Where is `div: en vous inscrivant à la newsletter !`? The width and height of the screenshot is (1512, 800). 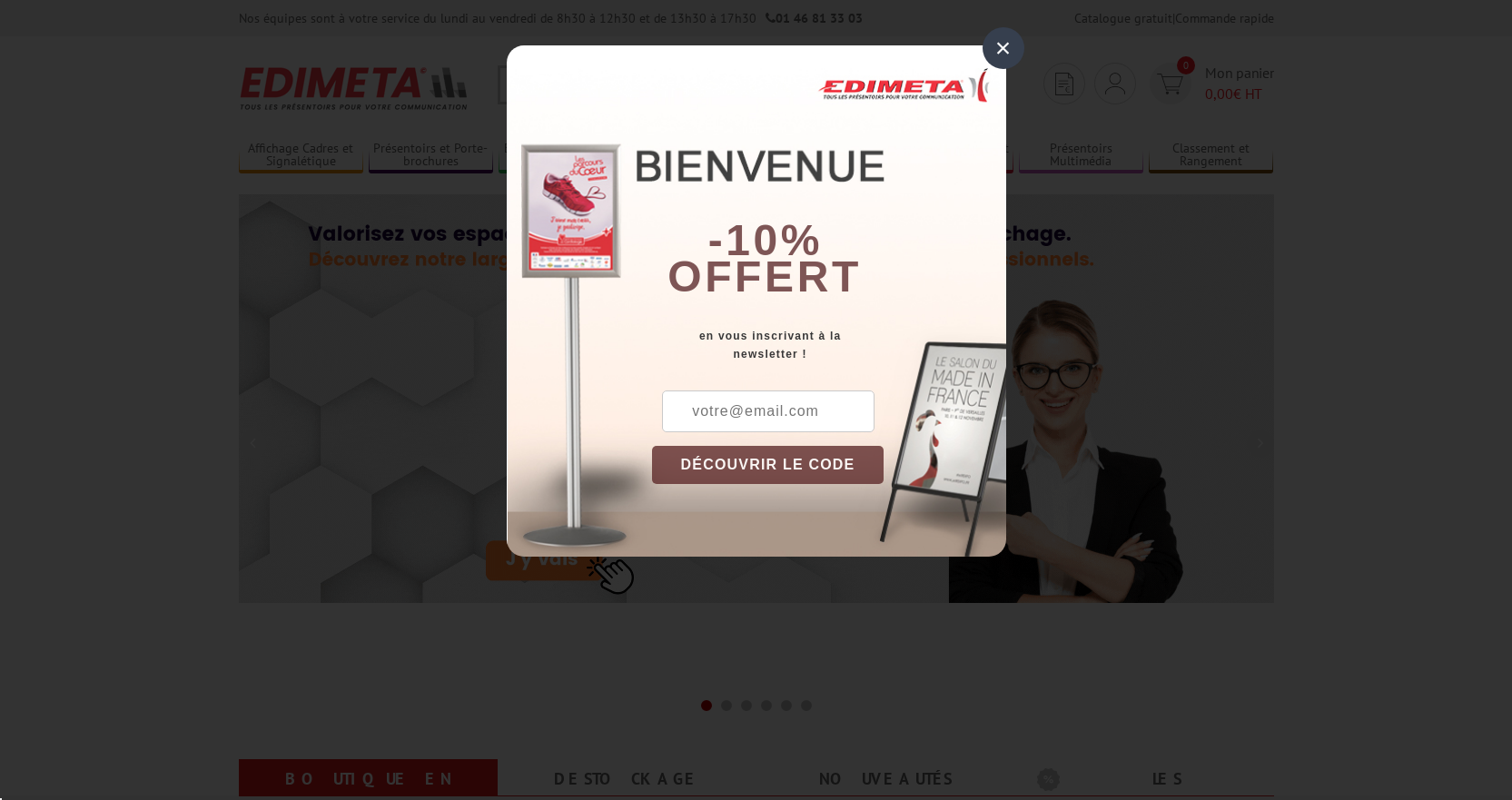 div: en vous inscrivant à la newsletter ! is located at coordinates (829, 345).